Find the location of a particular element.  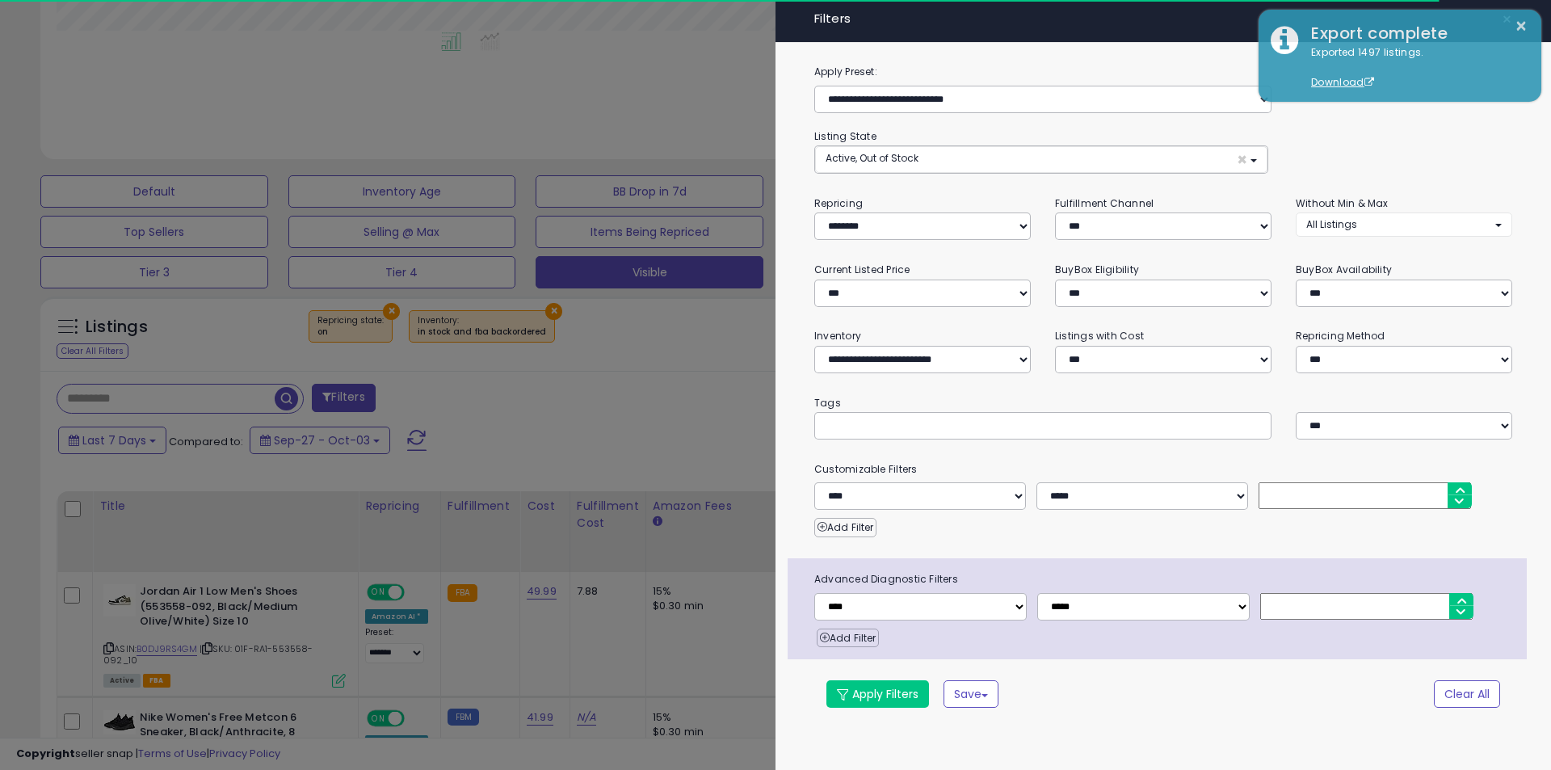

small: Customizable Filters is located at coordinates (1163, 469).